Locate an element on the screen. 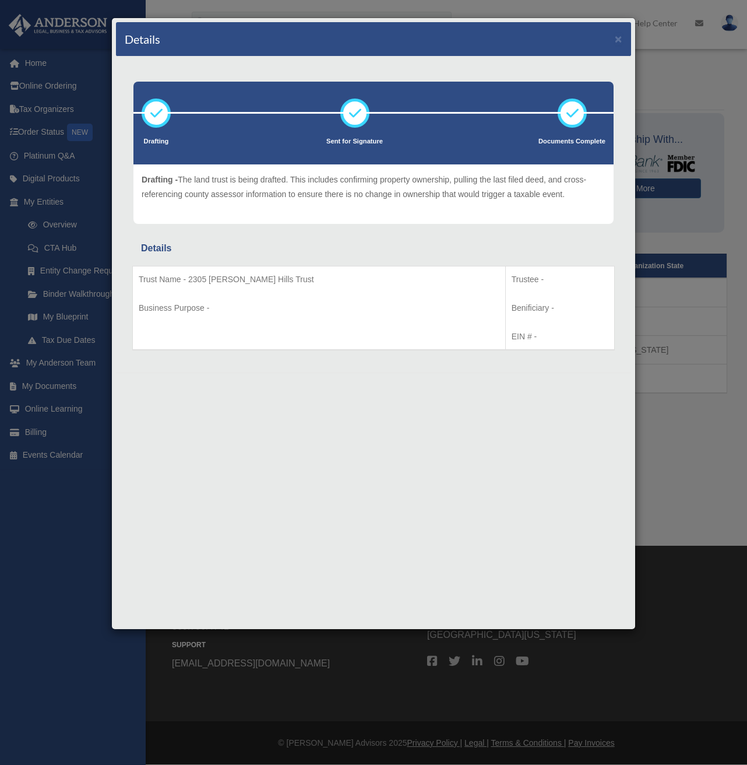  p: The land trust is being drafted. This includes confirming property ownership, pulling the last fi... is located at coordinates (374, 187).